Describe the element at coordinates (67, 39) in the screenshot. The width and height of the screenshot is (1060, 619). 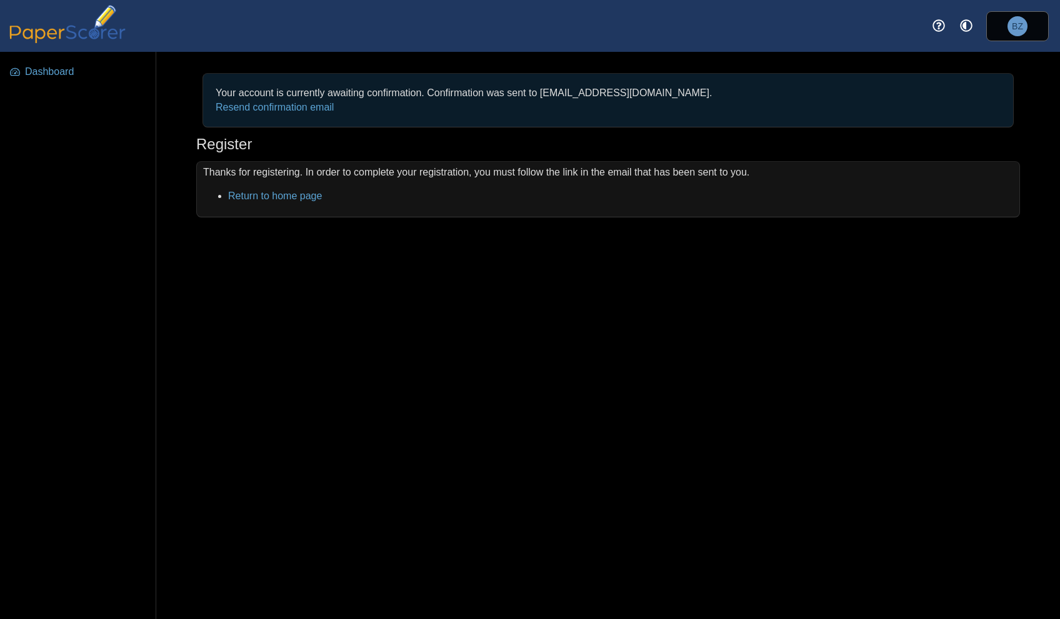
I see `a: PaperScorer` at that location.